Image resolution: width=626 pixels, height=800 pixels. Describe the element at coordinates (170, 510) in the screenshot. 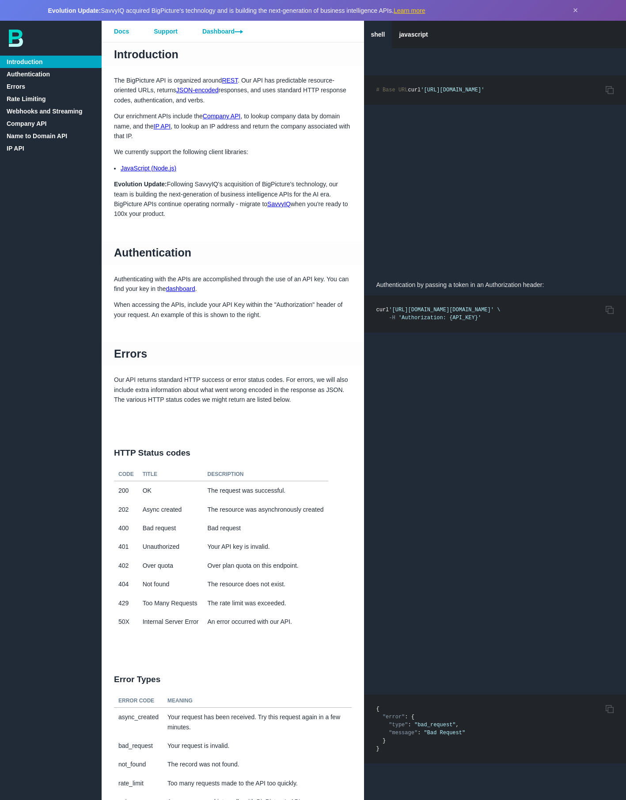

I see `td: Async created` at that location.